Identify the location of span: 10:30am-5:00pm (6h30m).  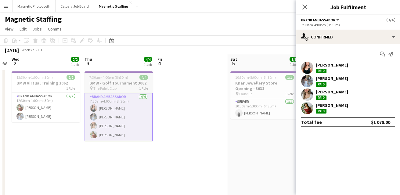
(256, 77).